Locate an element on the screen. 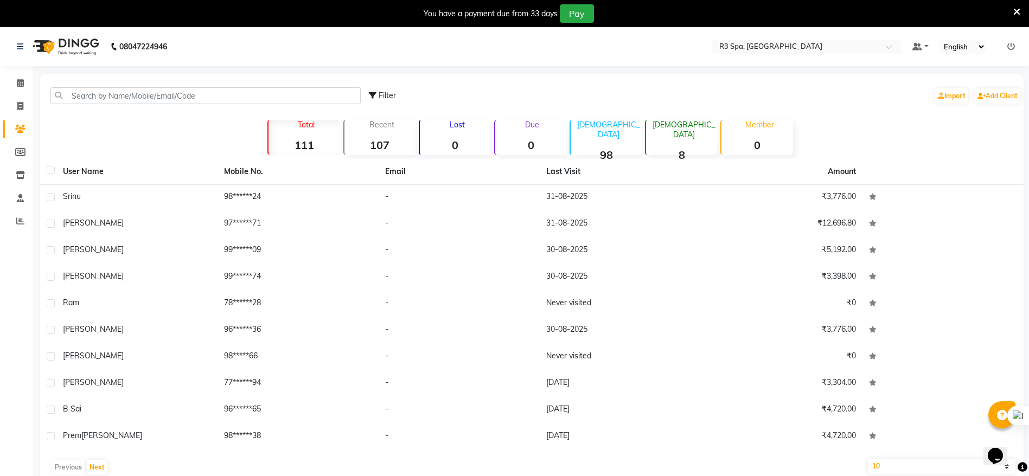 The image size is (1029, 476). span: Prem is located at coordinates (72, 436).